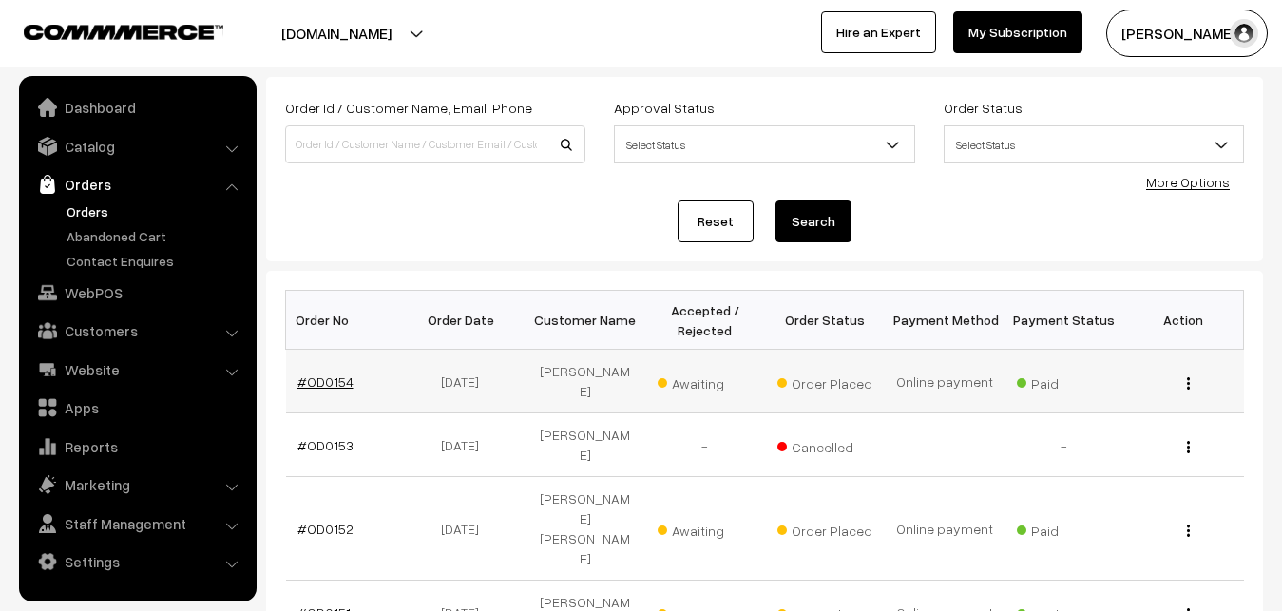 The height and width of the screenshot is (611, 1282). What do you see at coordinates (106, 30) in the screenshot?
I see `a: COMMMERCE` at bounding box center [106, 30].